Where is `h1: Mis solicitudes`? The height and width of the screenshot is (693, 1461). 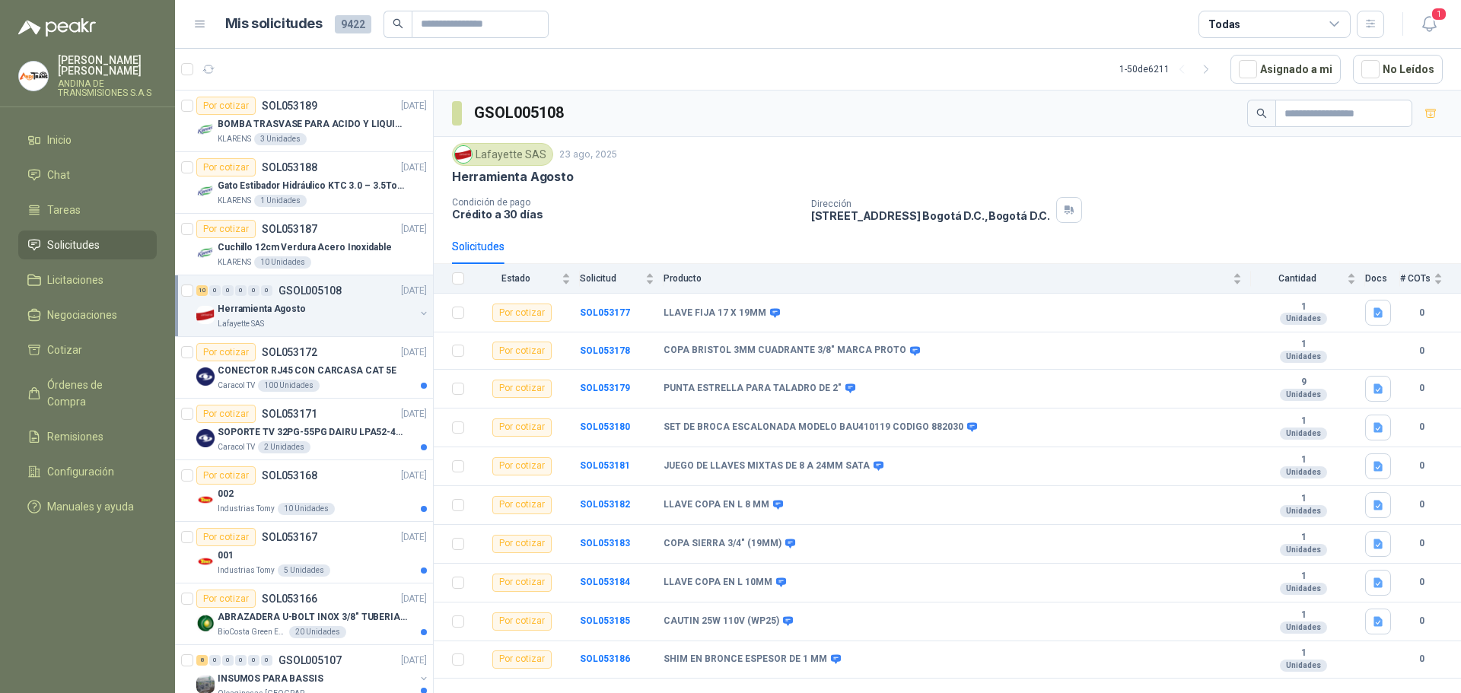
h1: Mis solicitudes is located at coordinates (274, 24).